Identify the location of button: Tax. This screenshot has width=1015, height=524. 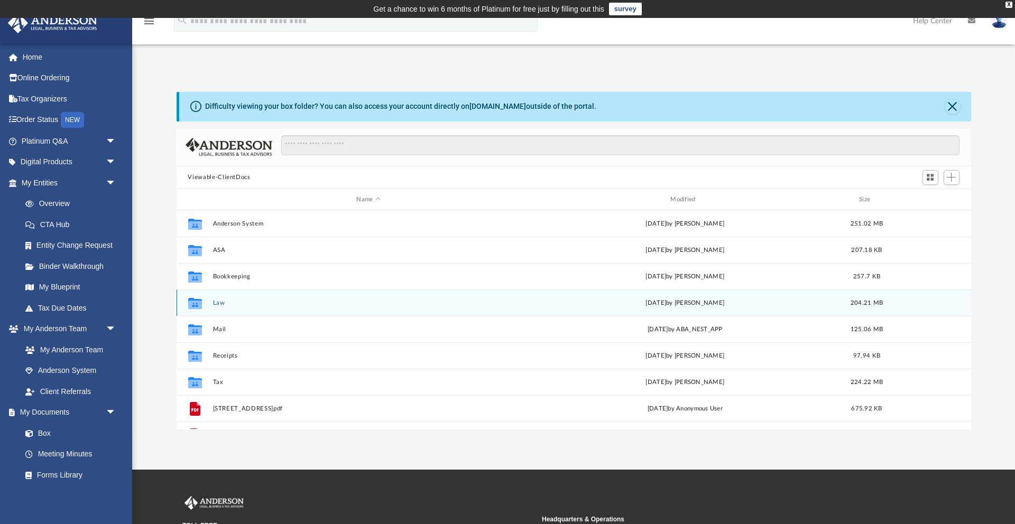
(368, 382).